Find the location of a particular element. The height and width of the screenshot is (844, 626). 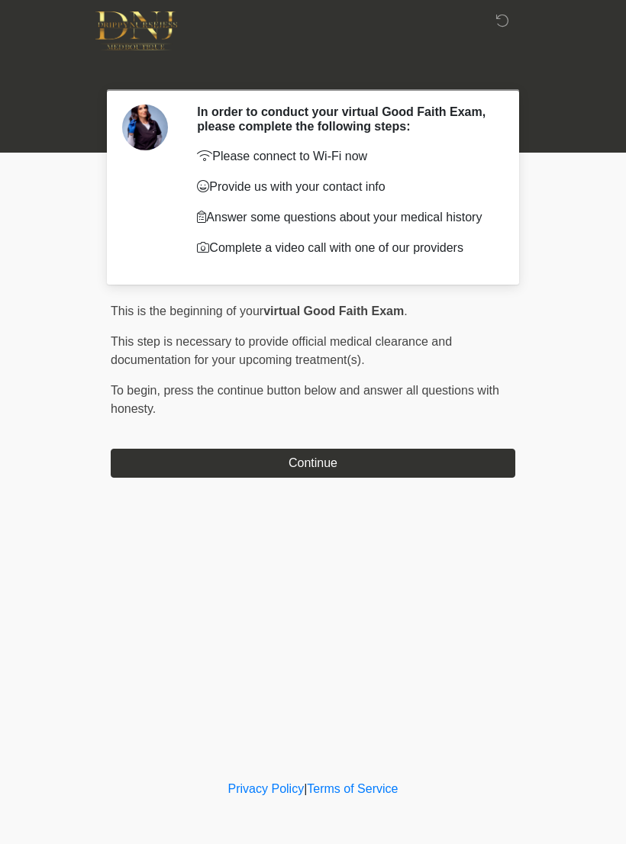

span: press the continue button below and answer all questions with honesty. is located at coordinates (305, 399).